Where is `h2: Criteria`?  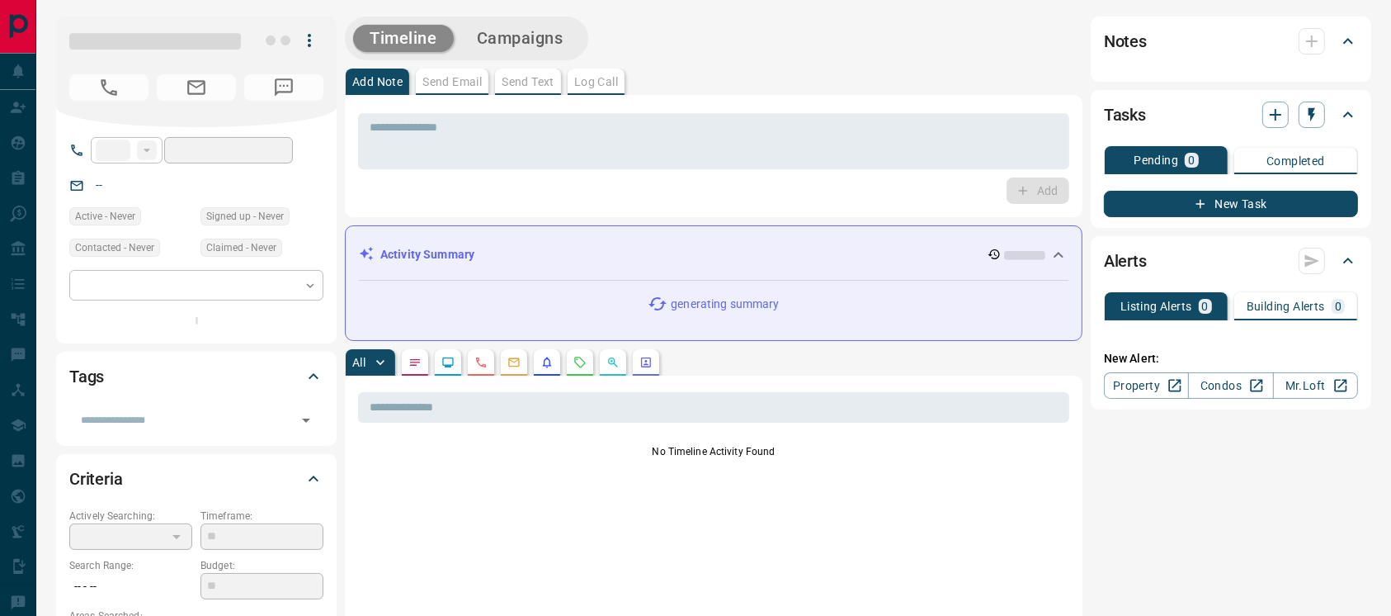
h2: Criteria is located at coordinates (96, 479).